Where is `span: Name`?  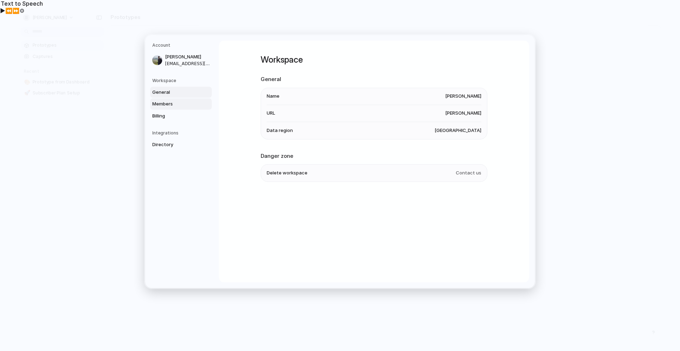 span: Name is located at coordinates (273, 96).